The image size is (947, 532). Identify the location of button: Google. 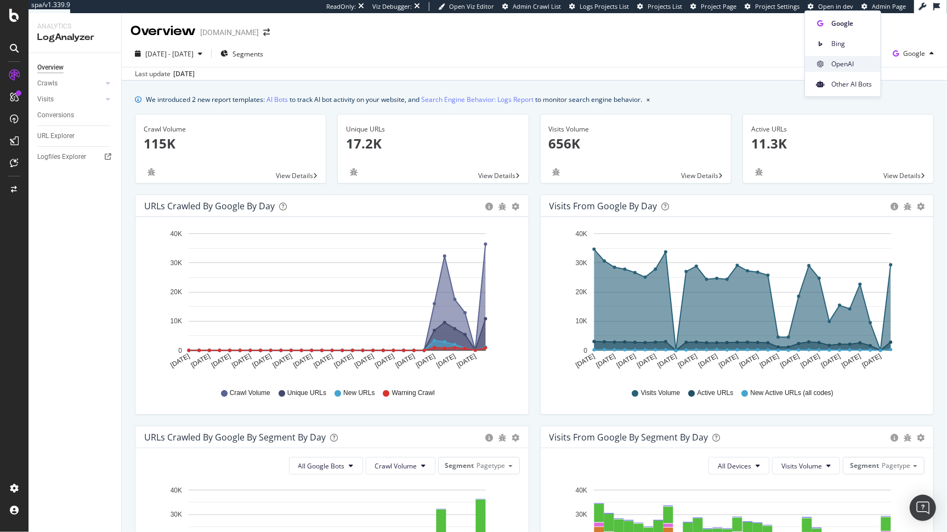
(913, 54).